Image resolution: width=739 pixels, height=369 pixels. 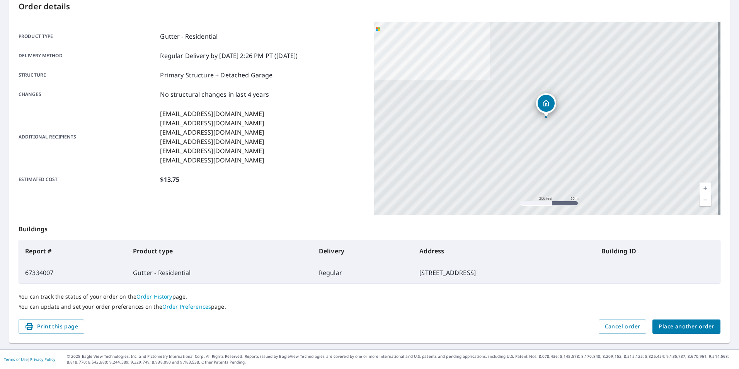 I want to click on button: Print this page, so click(x=51, y=326).